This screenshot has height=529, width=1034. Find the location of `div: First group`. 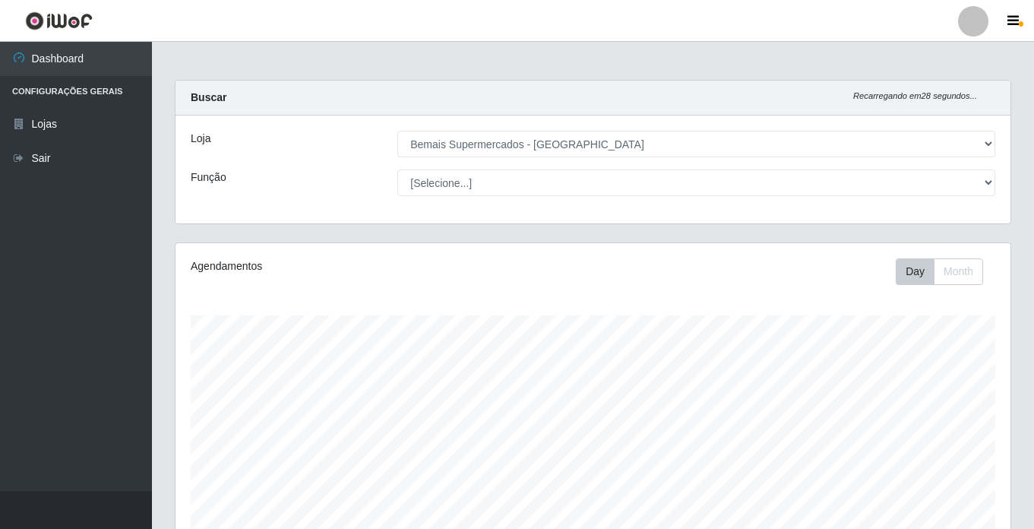

div: First group is located at coordinates (939, 271).